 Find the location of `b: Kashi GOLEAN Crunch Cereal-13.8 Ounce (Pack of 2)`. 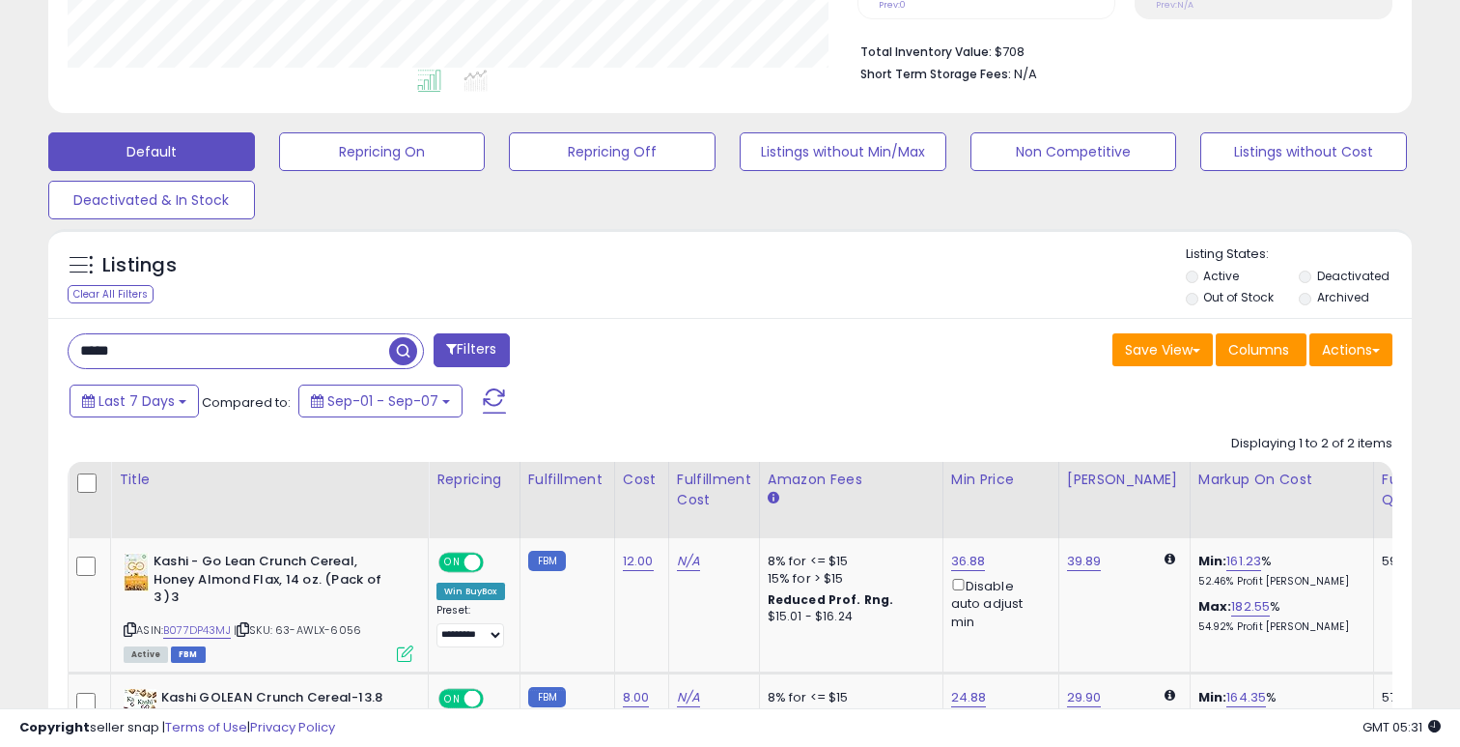

b: Kashi GOLEAN Crunch Cereal-13.8 Ounce (Pack of 2) is located at coordinates (278, 709).